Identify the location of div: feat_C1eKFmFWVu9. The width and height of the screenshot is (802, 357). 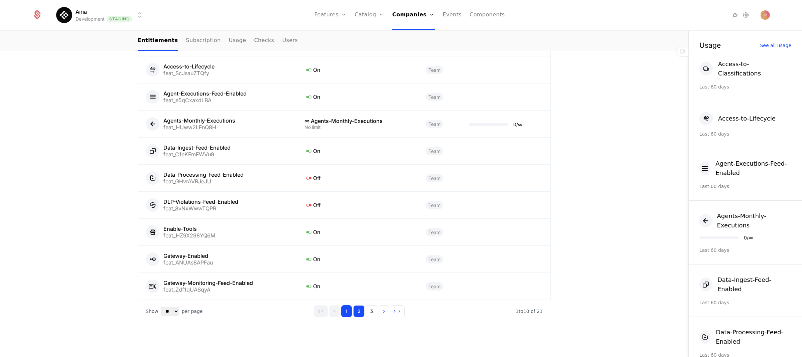
(197, 154).